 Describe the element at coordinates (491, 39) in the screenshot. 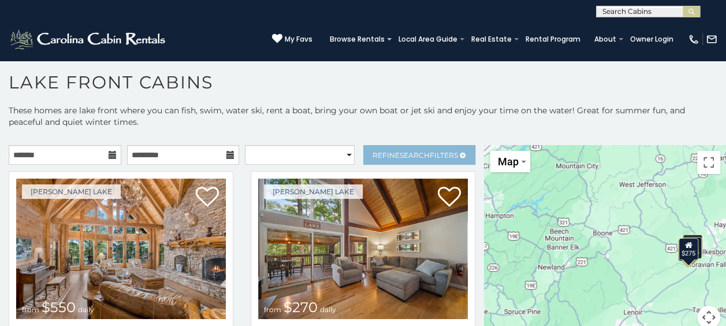

I see `a: Real Estate` at that location.